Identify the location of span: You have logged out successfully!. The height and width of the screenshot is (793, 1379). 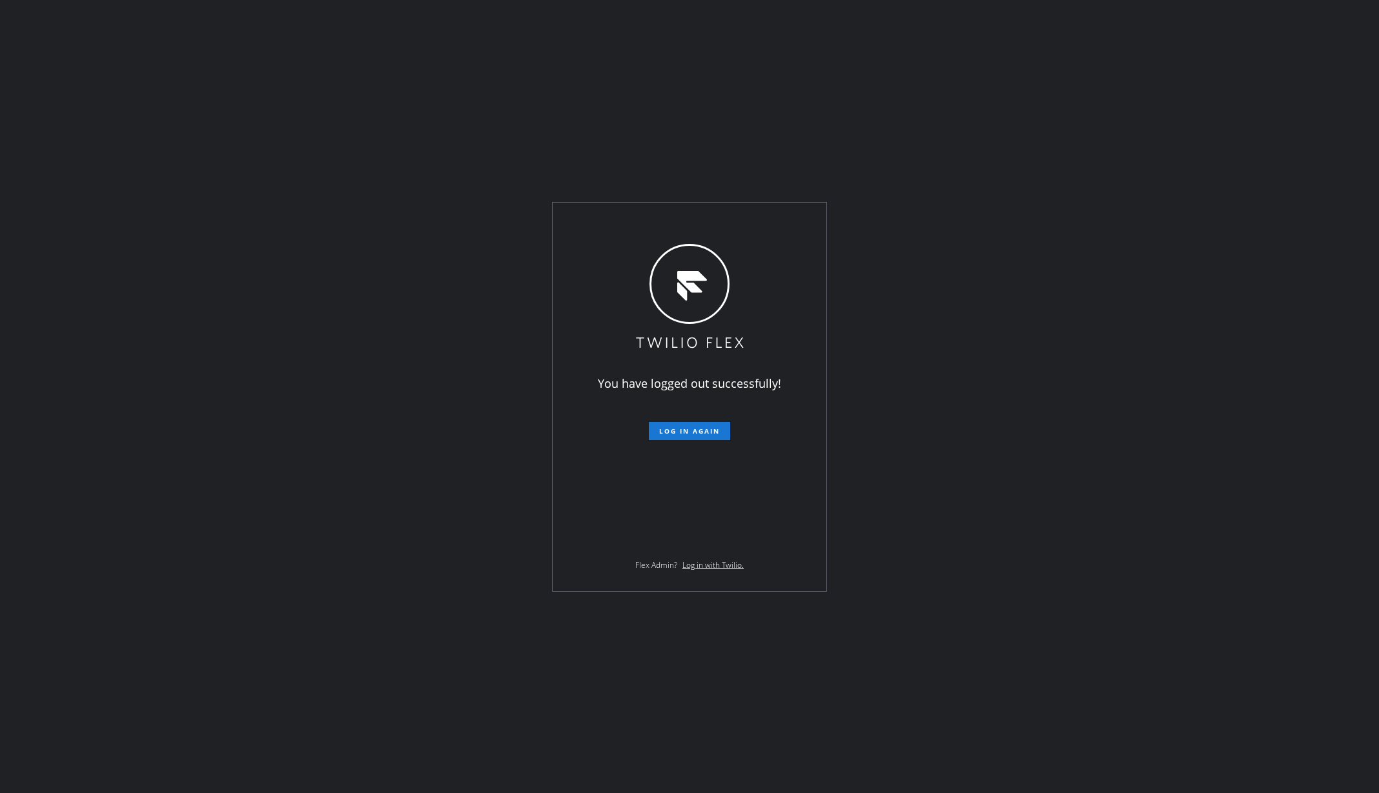
(689, 383).